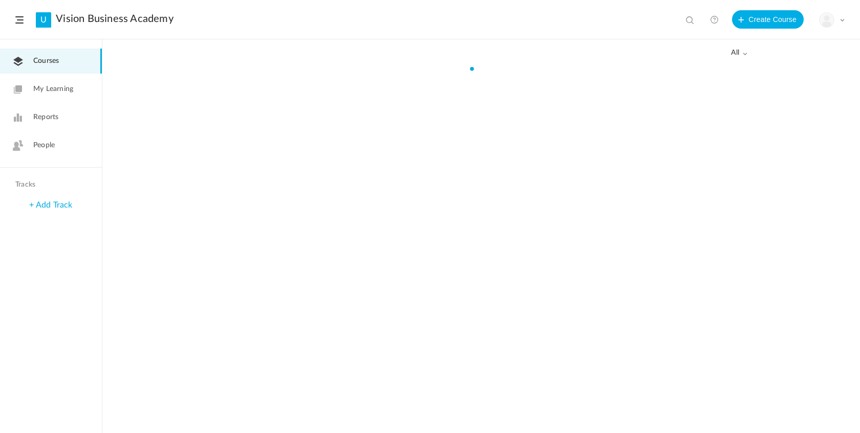 This screenshot has height=433, width=860. I want to click on button: Create Course, so click(768, 19).